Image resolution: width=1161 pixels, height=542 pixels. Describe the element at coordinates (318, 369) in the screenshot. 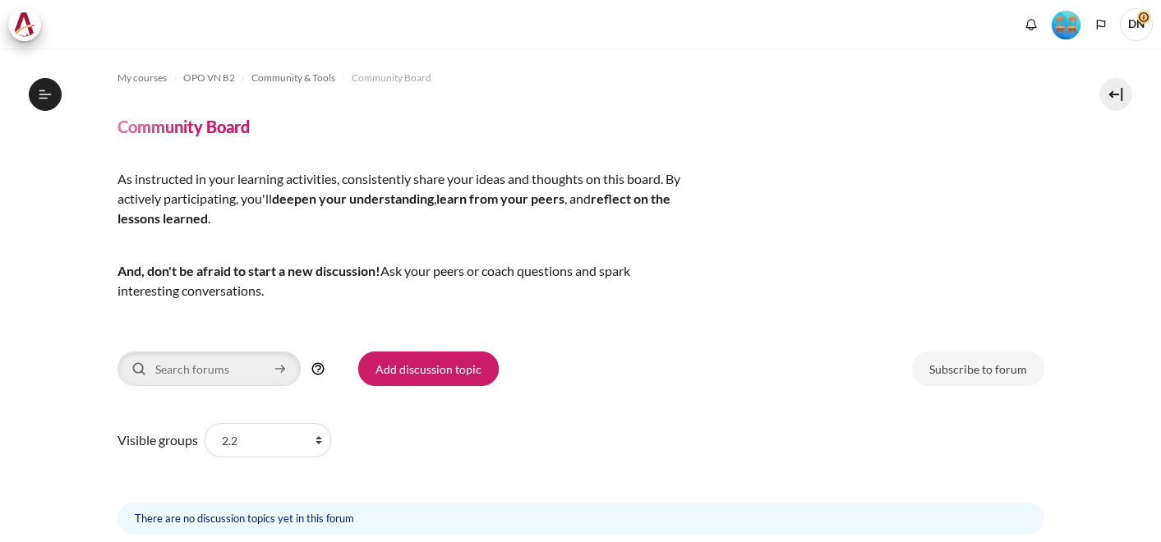

I see `a: Help` at that location.